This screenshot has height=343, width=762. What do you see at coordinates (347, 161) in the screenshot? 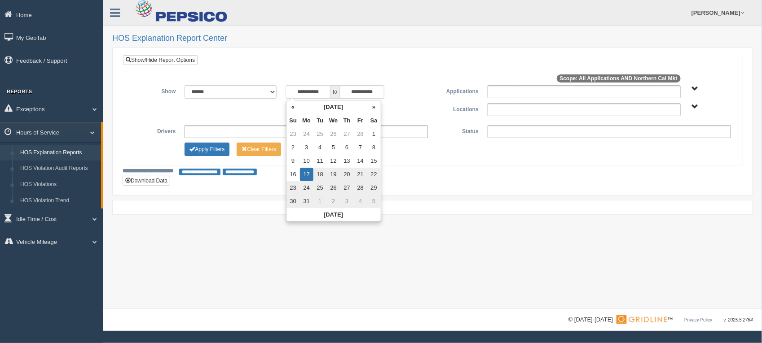
I see `td: 13` at bounding box center [347, 161].